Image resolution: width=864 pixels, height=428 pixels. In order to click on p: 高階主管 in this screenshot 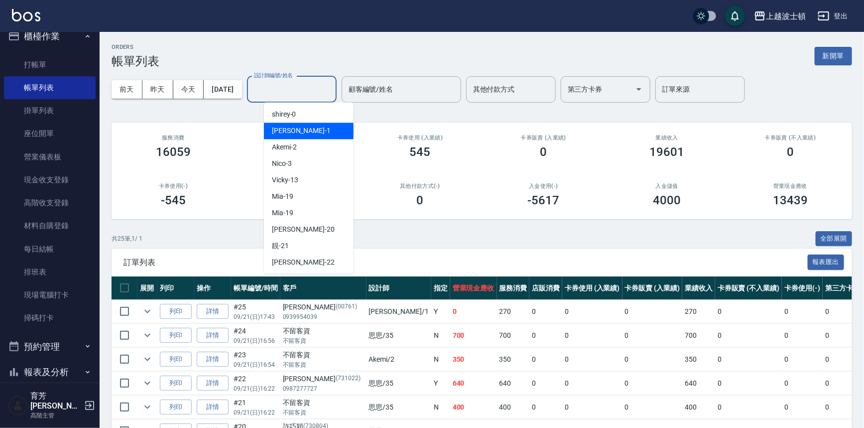, I will do `click(56, 415)`.